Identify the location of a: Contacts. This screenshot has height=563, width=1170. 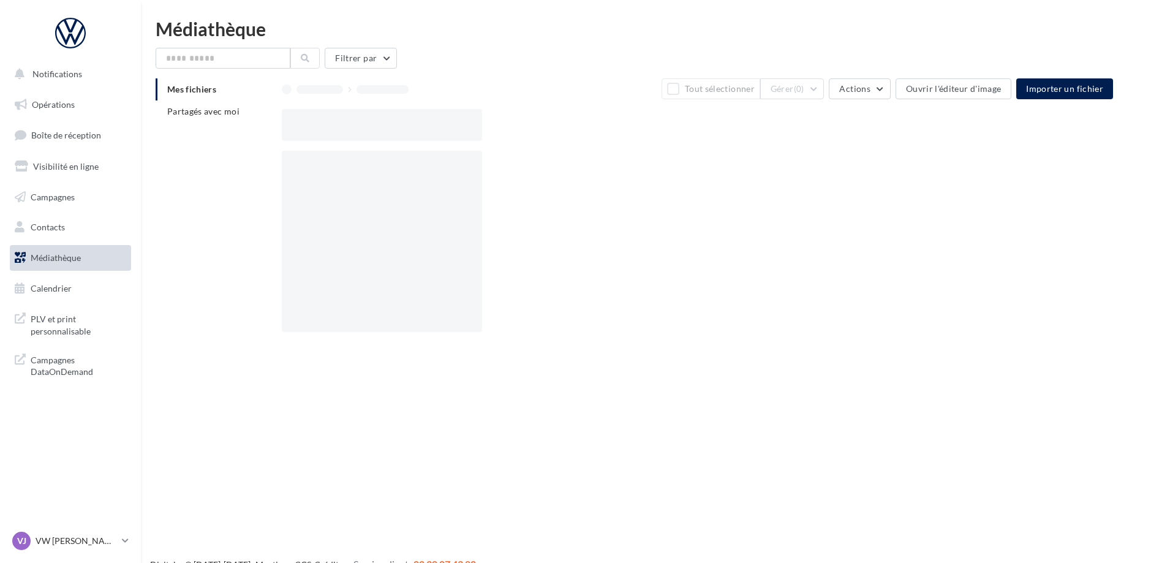
(70, 227).